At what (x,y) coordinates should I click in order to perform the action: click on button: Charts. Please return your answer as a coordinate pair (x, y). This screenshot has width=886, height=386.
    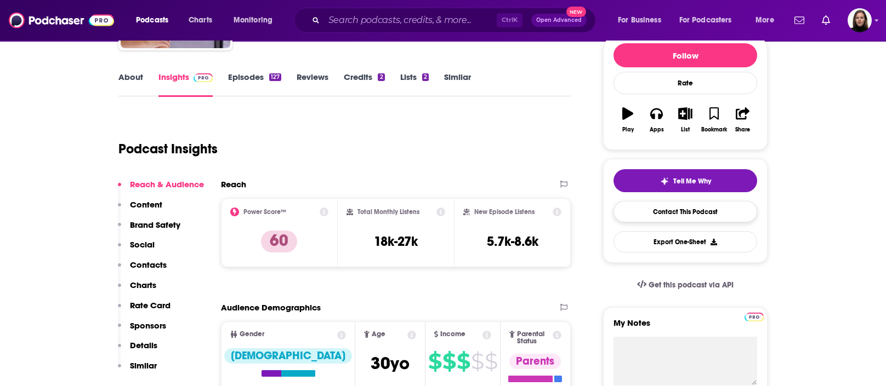
    Looking at the image, I should click on (137, 290).